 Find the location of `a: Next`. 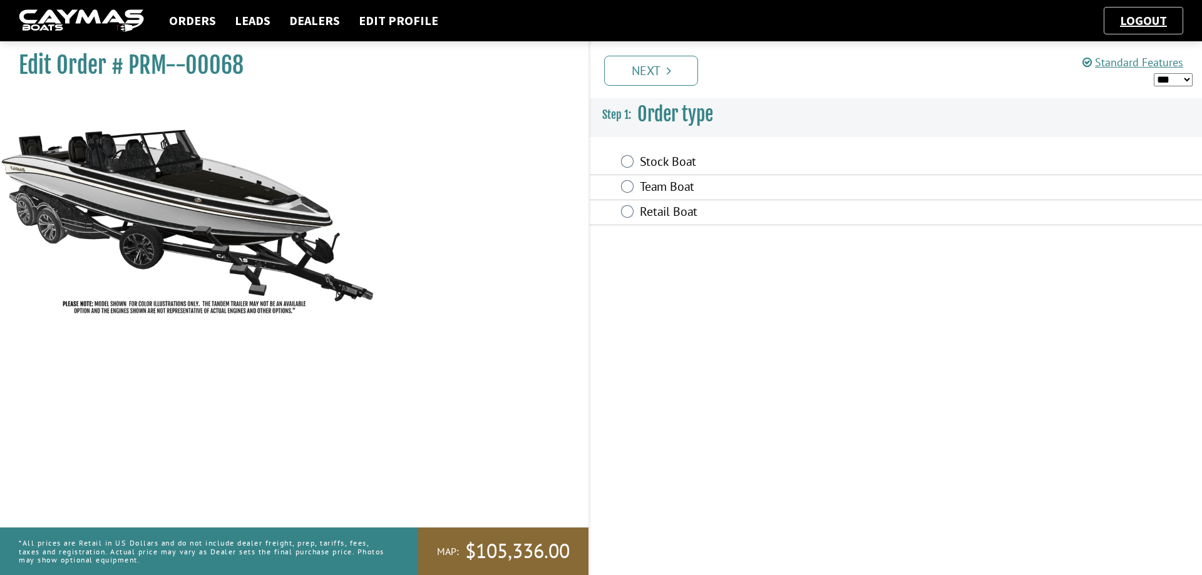

a: Next is located at coordinates (651, 71).